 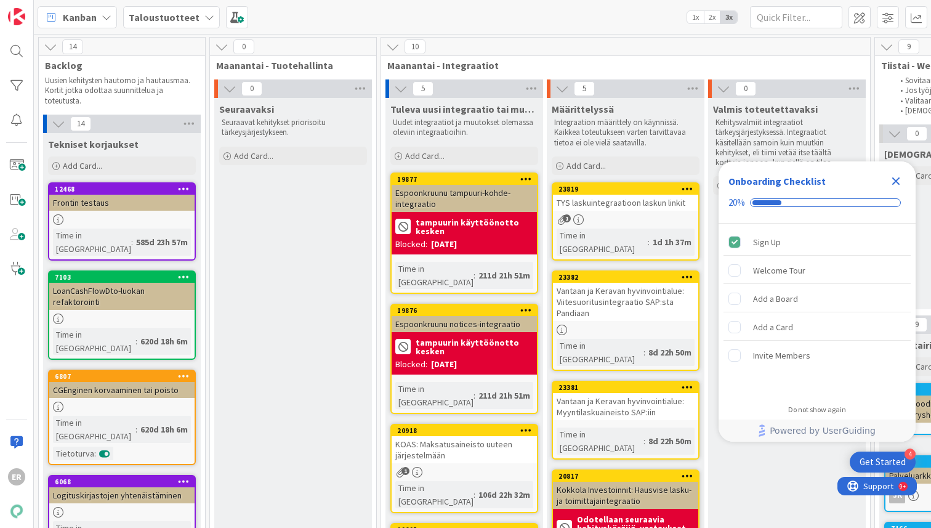 What do you see at coordinates (122, 197) in the screenshot?
I see `div: 12468Frontin testaus` at bounding box center [122, 197].